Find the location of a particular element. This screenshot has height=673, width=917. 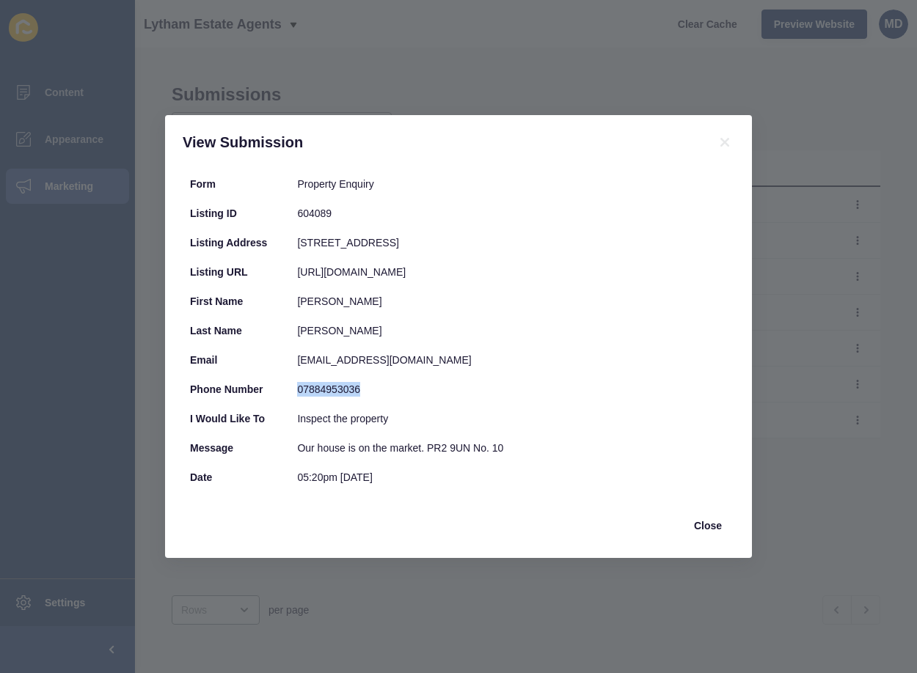

b: Listing Address is located at coordinates (228, 243).